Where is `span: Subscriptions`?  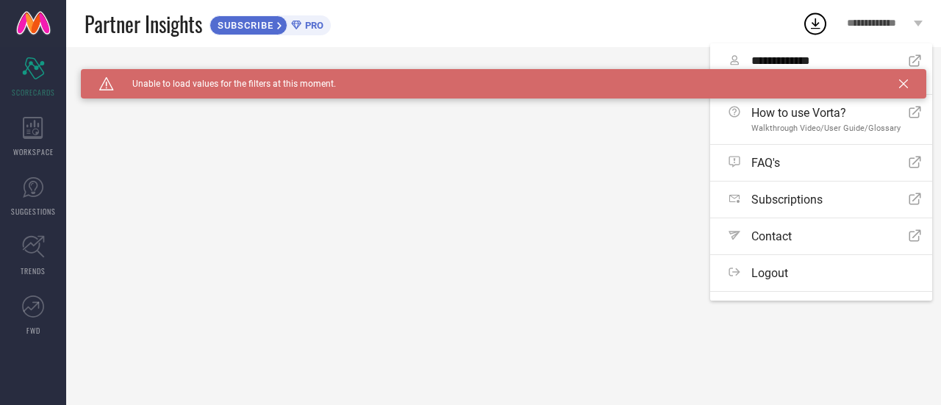
span: Subscriptions is located at coordinates (786, 199).